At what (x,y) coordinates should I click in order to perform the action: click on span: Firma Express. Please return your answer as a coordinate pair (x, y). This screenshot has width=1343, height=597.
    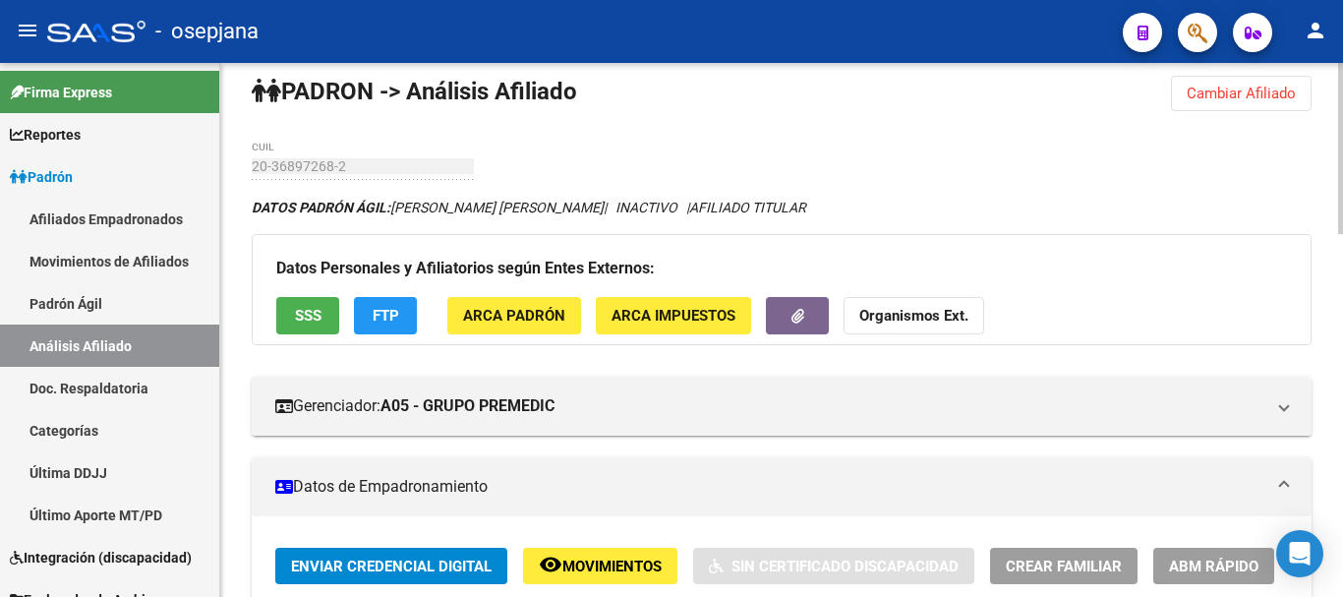
    Looking at the image, I should click on (61, 92).